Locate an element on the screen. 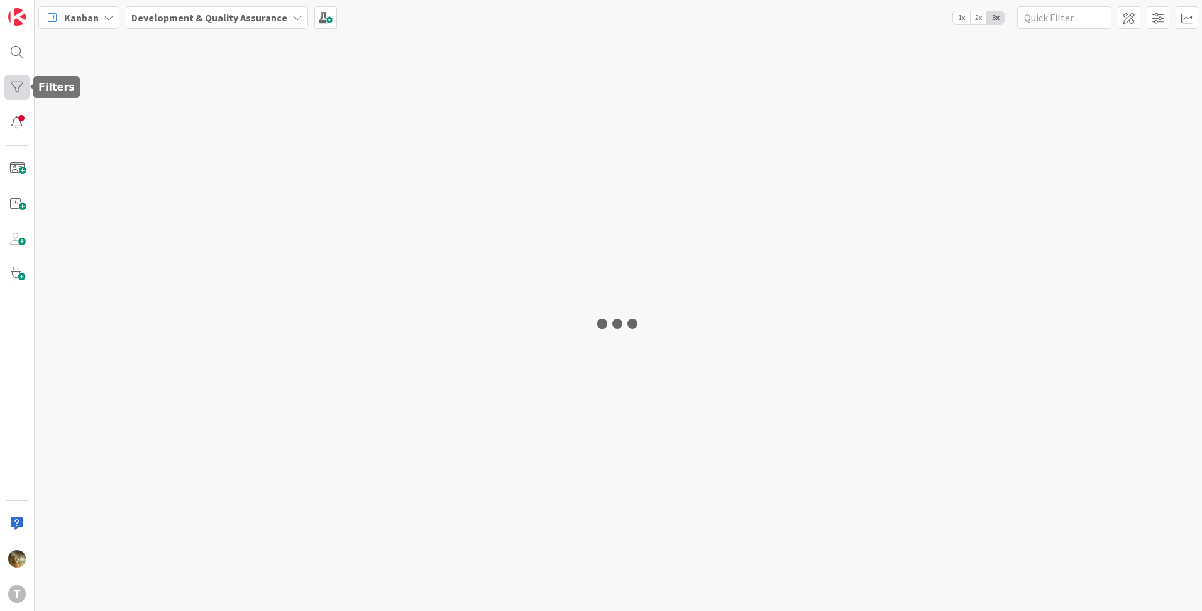 This screenshot has height=611, width=1202. h5: Filters is located at coordinates (57, 87).